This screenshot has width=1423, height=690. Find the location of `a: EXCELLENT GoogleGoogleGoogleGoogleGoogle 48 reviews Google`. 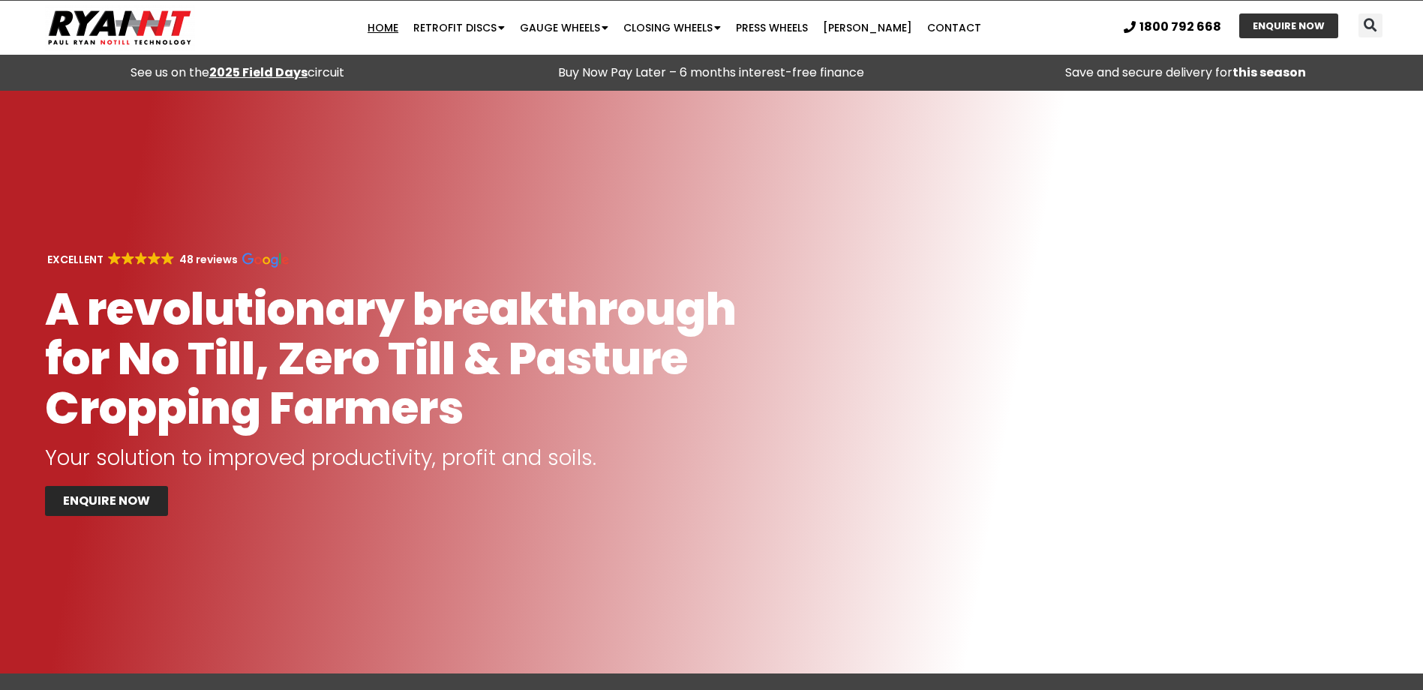

a: EXCELLENT GoogleGoogleGoogleGoogleGoogle 48 reviews Google is located at coordinates (166, 259).